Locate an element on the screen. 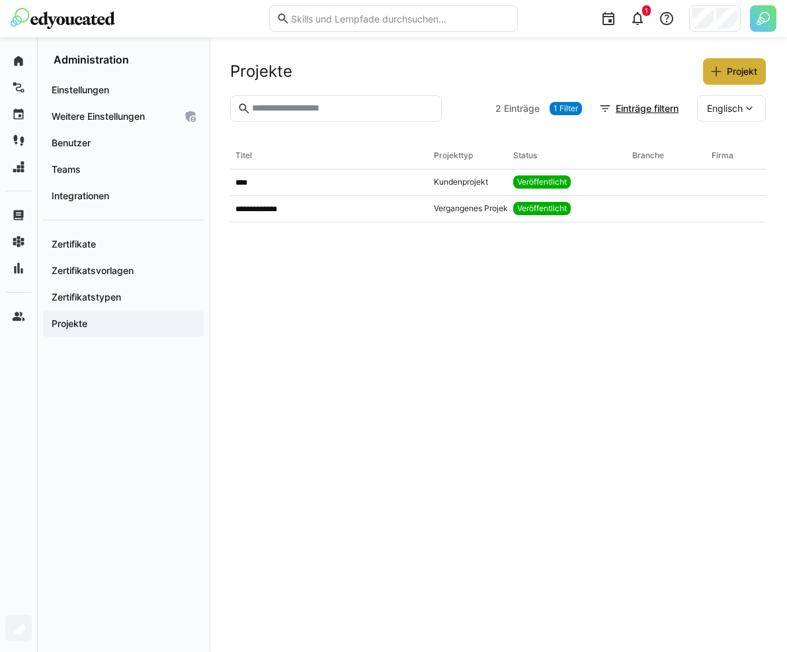 The height and width of the screenshot is (652, 787). app-project-type: Kundenprojekt is located at coordinates (461, 182).